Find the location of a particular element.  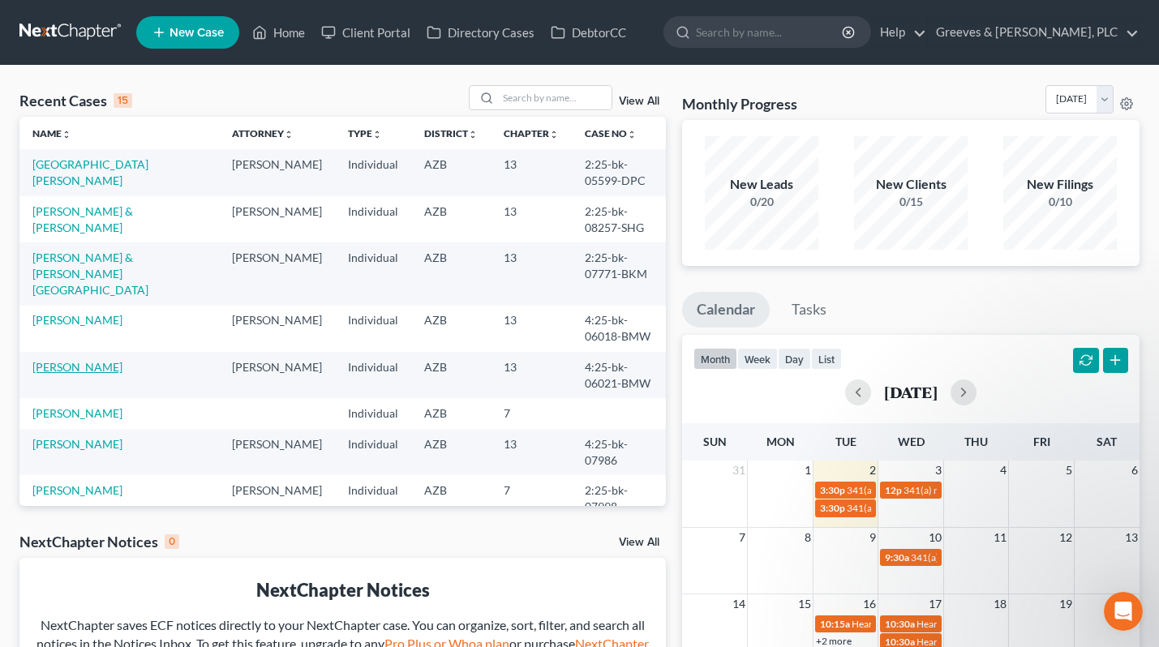

span: 9:30a is located at coordinates (897, 557).